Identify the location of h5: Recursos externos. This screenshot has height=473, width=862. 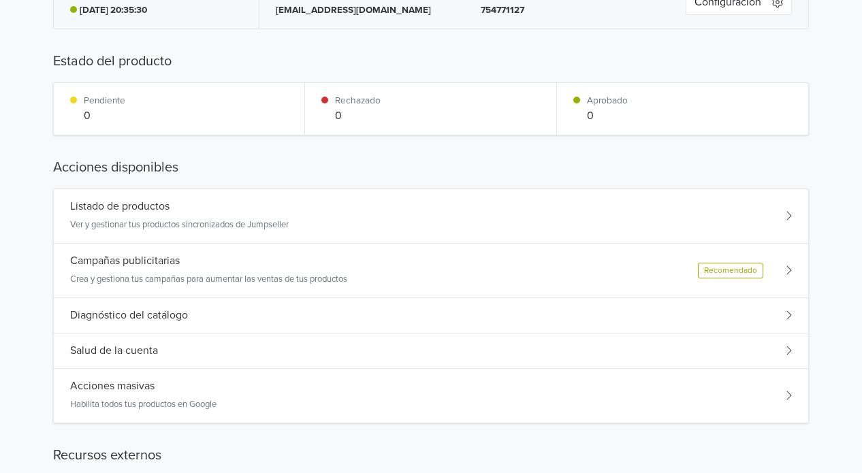
(431, 456).